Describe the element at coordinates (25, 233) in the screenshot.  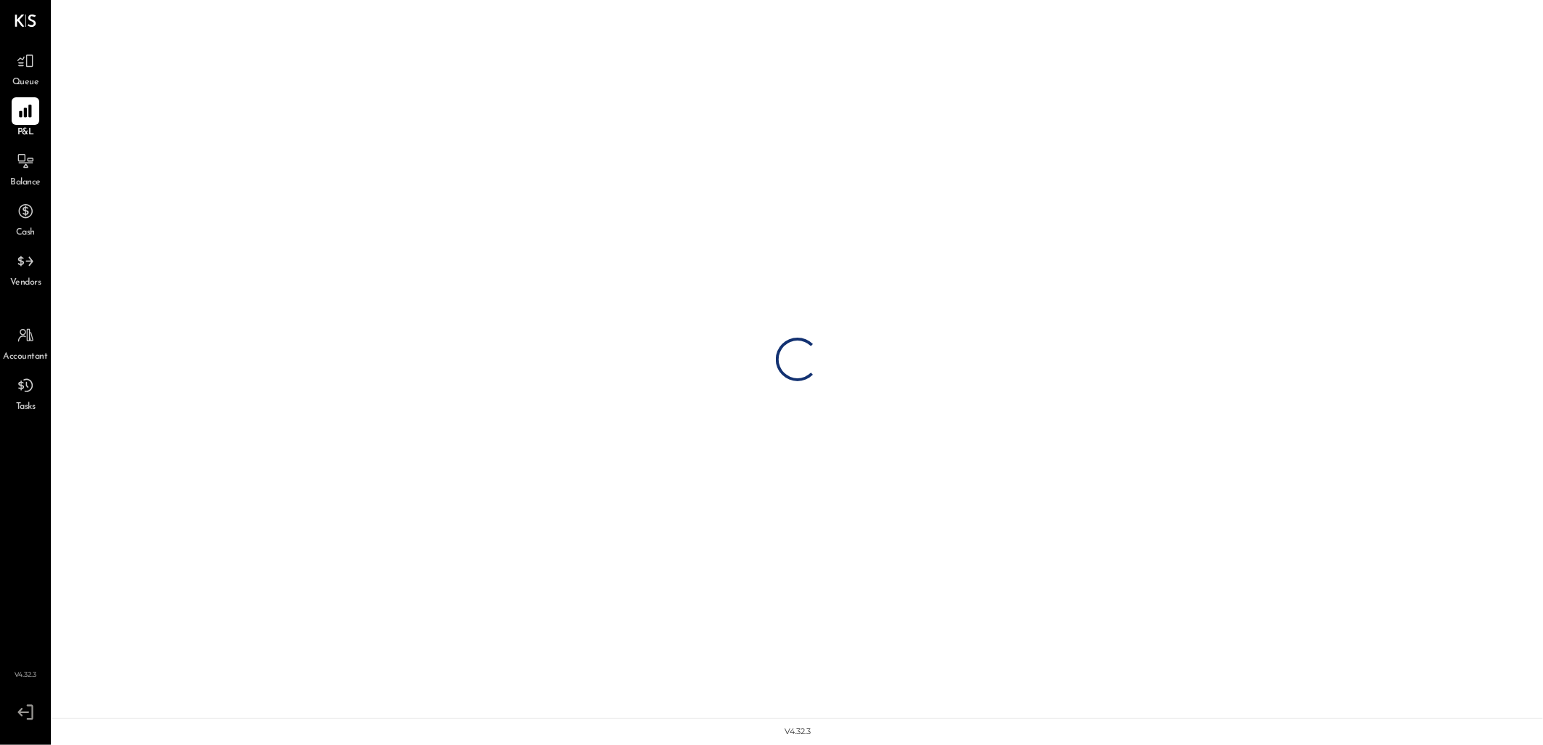
I see `span: Cash` at that location.